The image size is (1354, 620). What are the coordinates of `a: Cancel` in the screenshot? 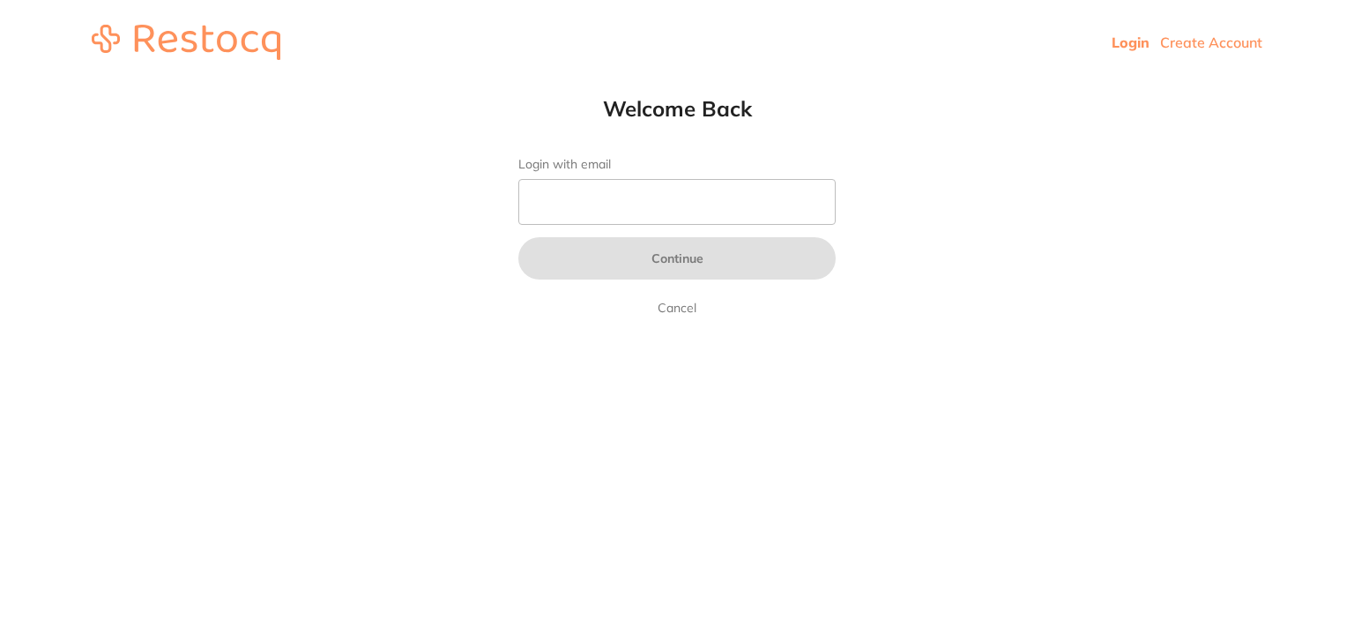 It's located at (677, 308).